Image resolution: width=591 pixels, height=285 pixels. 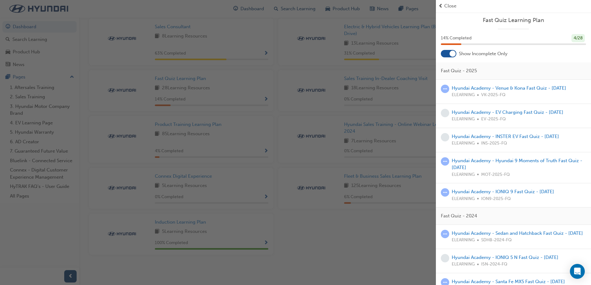 What do you see at coordinates (459, 216) in the screenshot?
I see `span: Fast Quiz - 2024` at bounding box center [459, 216].